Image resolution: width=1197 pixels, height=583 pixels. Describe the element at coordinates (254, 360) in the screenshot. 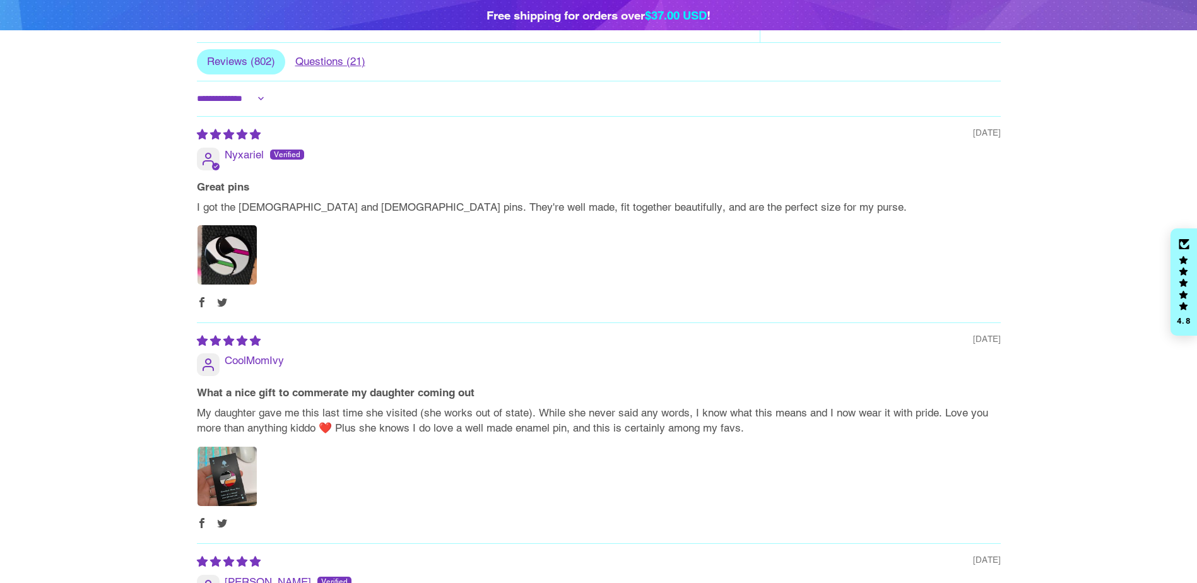

I see `span: CoolMomIvy` at that location.